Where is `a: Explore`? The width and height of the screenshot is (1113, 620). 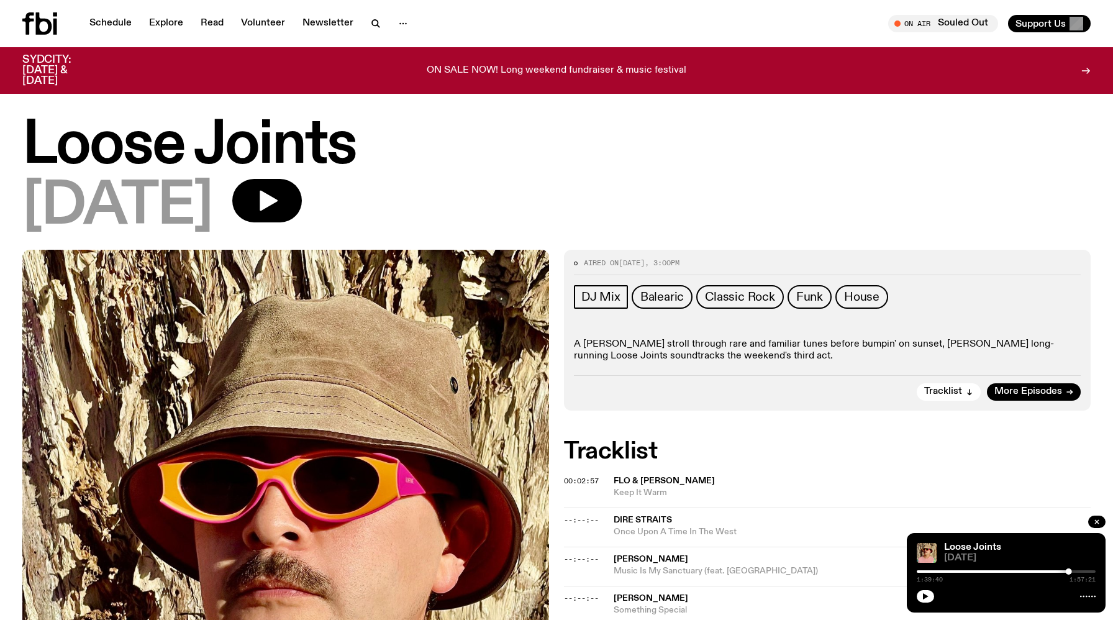 a: Explore is located at coordinates (166, 24).